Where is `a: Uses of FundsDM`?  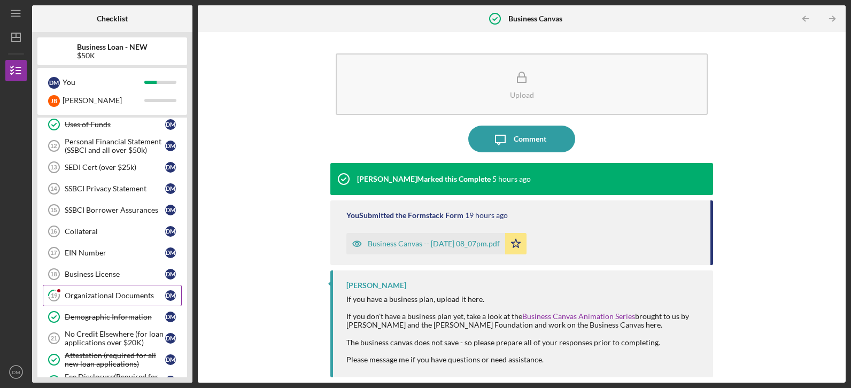
a: Uses of FundsDM is located at coordinates (112, 125).